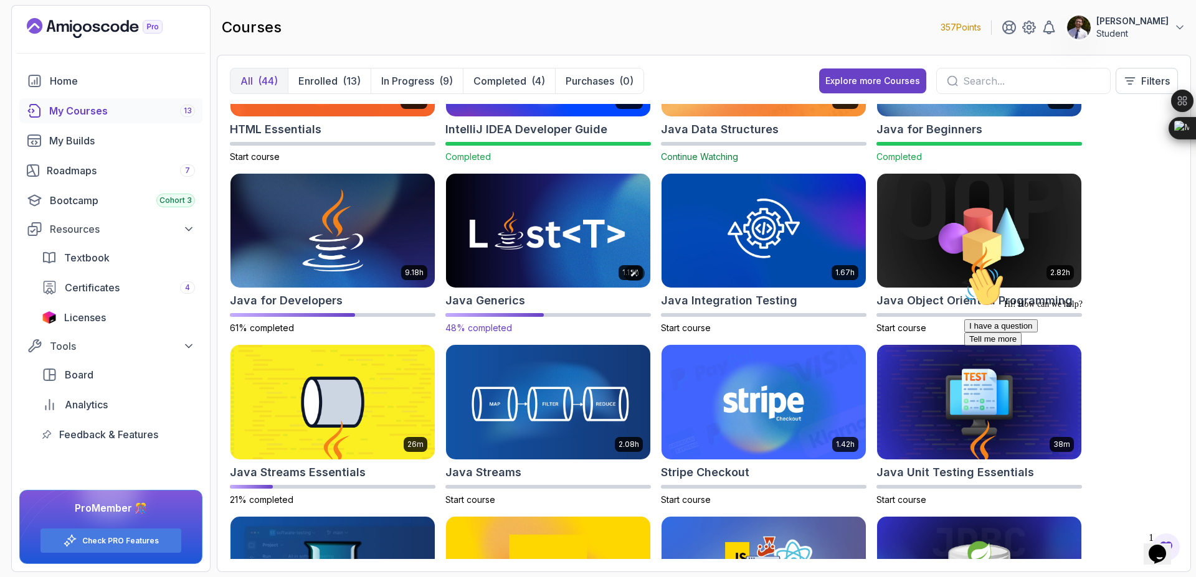 The width and height of the screenshot is (1196, 577). What do you see at coordinates (873, 81) in the screenshot?
I see `div: Explore more Courses` at bounding box center [873, 81].